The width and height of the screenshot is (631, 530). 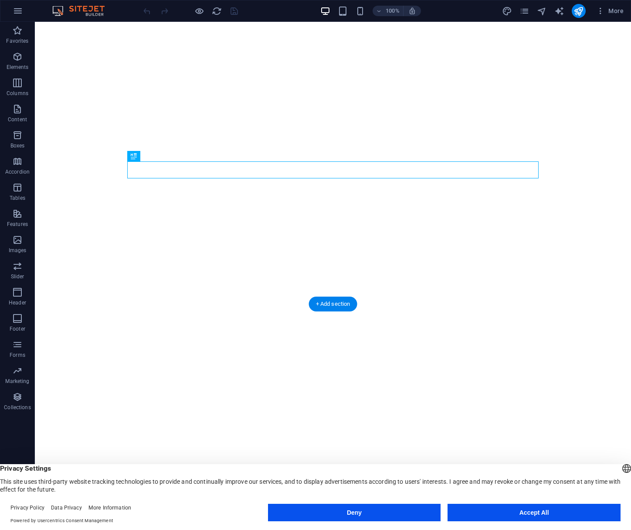 What do you see at coordinates (217, 11) in the screenshot?
I see `button: reload` at bounding box center [217, 11].